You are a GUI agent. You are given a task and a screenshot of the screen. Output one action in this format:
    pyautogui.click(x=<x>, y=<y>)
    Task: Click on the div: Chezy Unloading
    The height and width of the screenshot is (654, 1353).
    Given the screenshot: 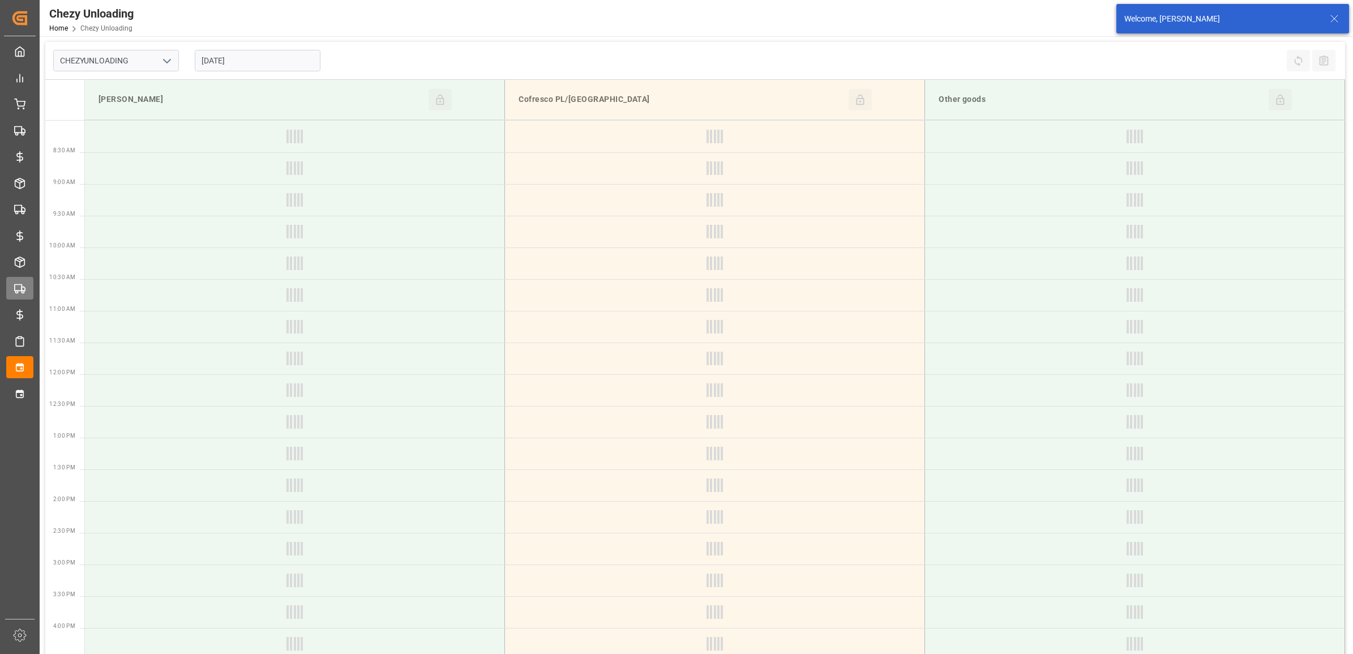 What is the action you would take?
    pyautogui.click(x=91, y=14)
    